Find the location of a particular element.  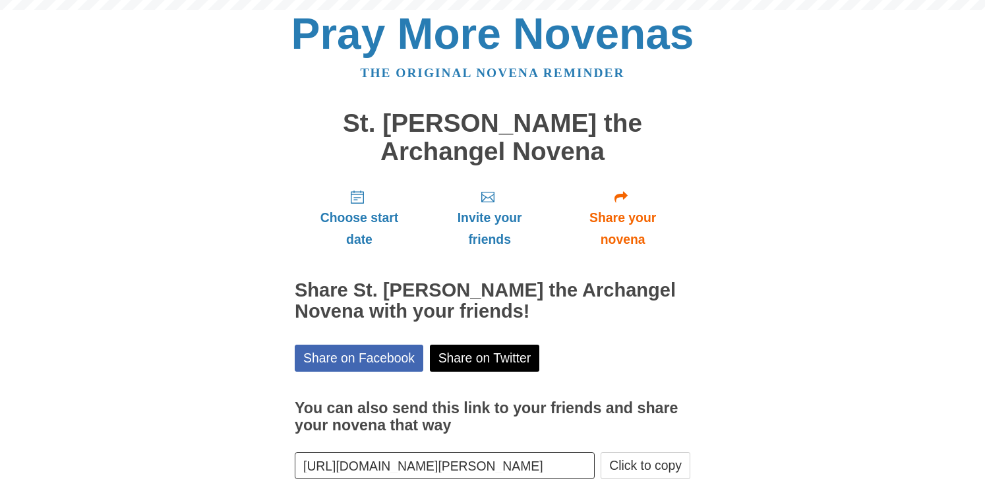

a: Choose start date is located at coordinates (359, 218).